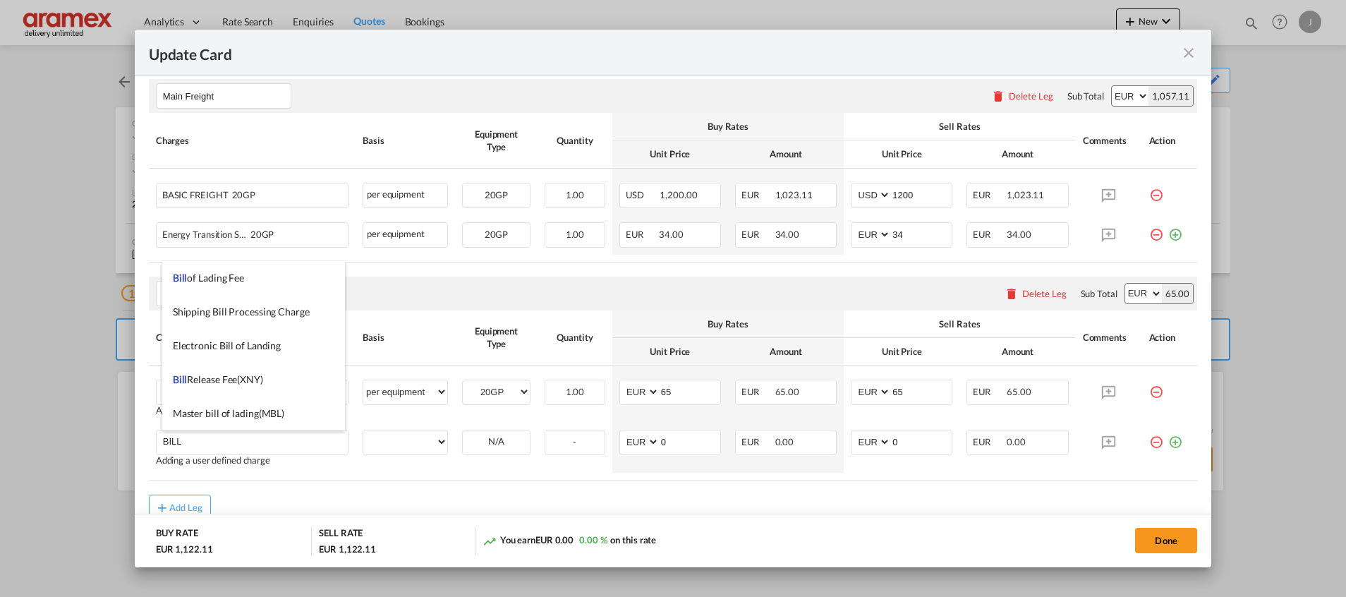  What do you see at coordinates (1109, 338) in the screenshot?
I see `th: Comments` at bounding box center [1109, 338].